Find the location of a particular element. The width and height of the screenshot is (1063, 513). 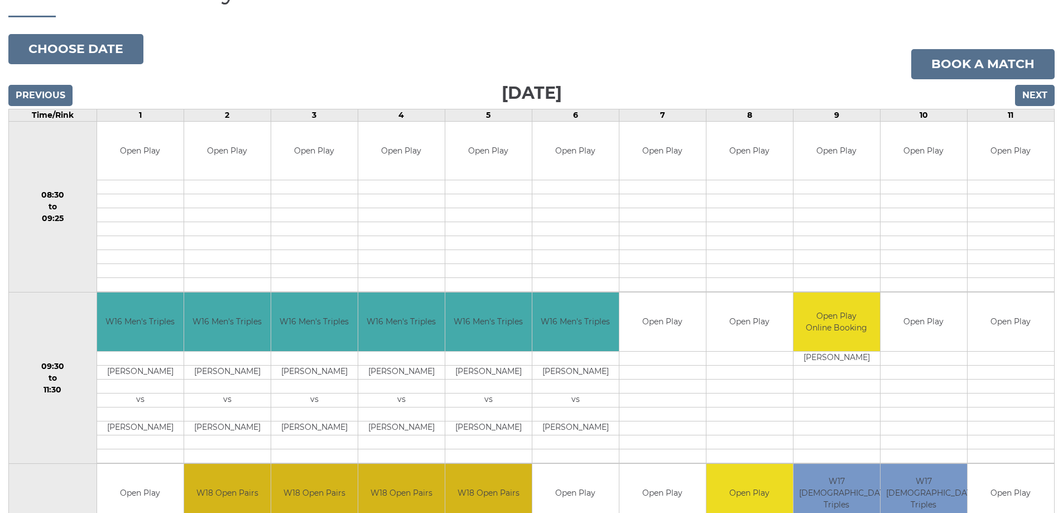

td: 8 is located at coordinates (749, 115).